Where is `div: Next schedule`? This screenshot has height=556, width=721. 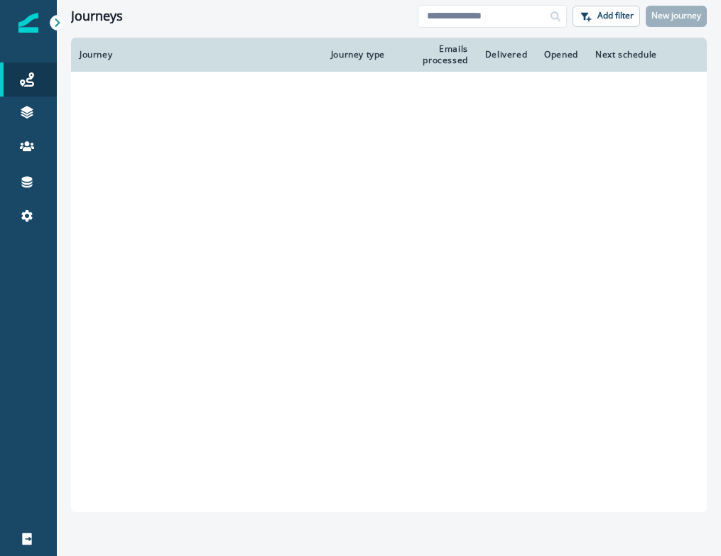
div: Next schedule is located at coordinates (634, 55).